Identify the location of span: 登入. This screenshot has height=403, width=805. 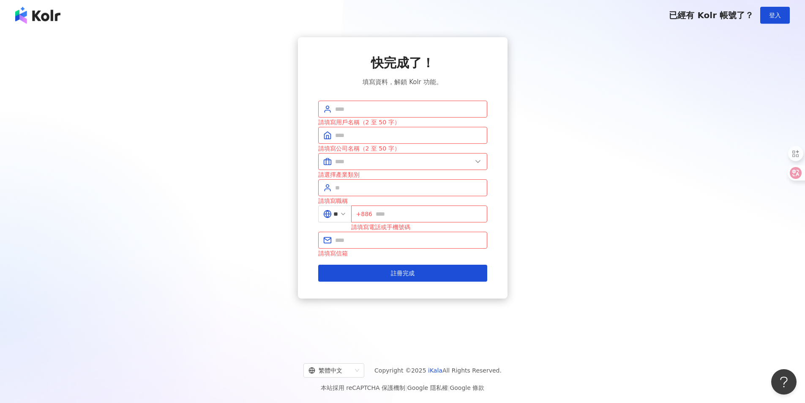
(775, 15).